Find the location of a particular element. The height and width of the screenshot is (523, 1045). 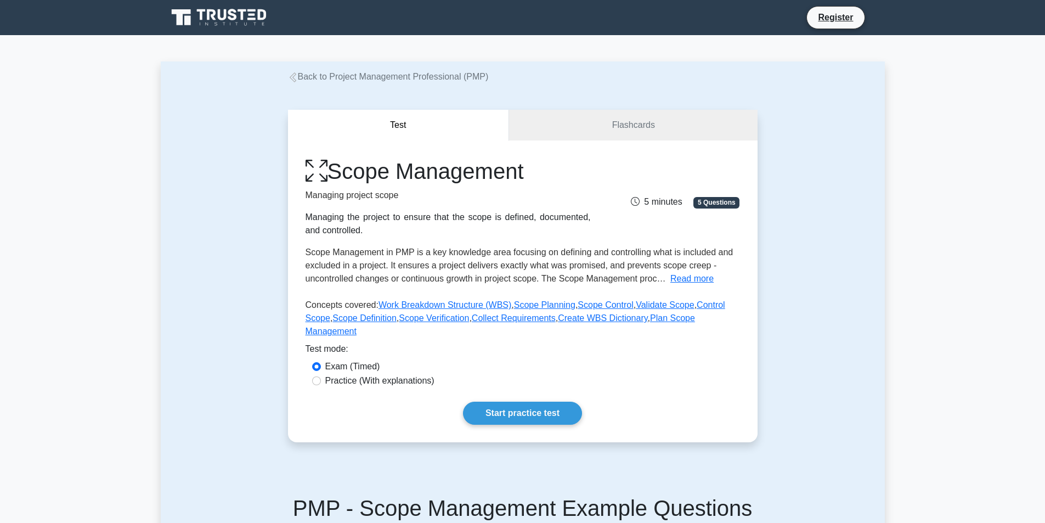

p: Managing project scope is located at coordinates (448, 195).